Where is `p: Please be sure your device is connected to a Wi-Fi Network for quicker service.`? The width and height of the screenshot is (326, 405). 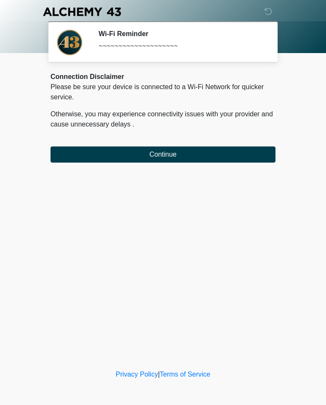 p: Please be sure your device is connected to a Wi-Fi Network for quicker service. is located at coordinates (163, 92).